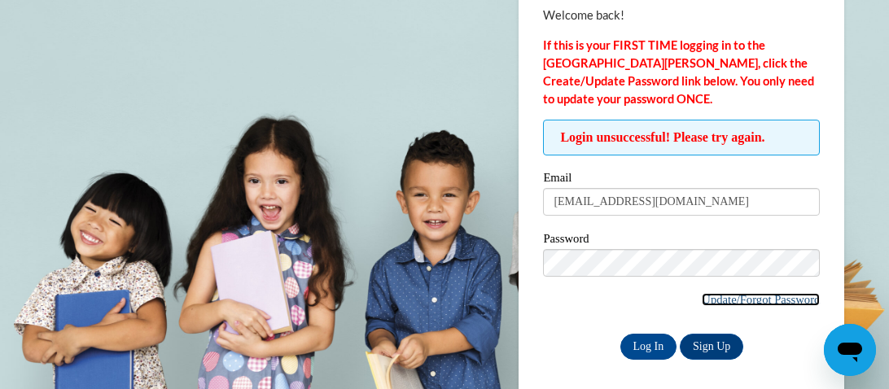  What do you see at coordinates (649, 347) in the screenshot?
I see `input: Log In` at bounding box center [649, 347].